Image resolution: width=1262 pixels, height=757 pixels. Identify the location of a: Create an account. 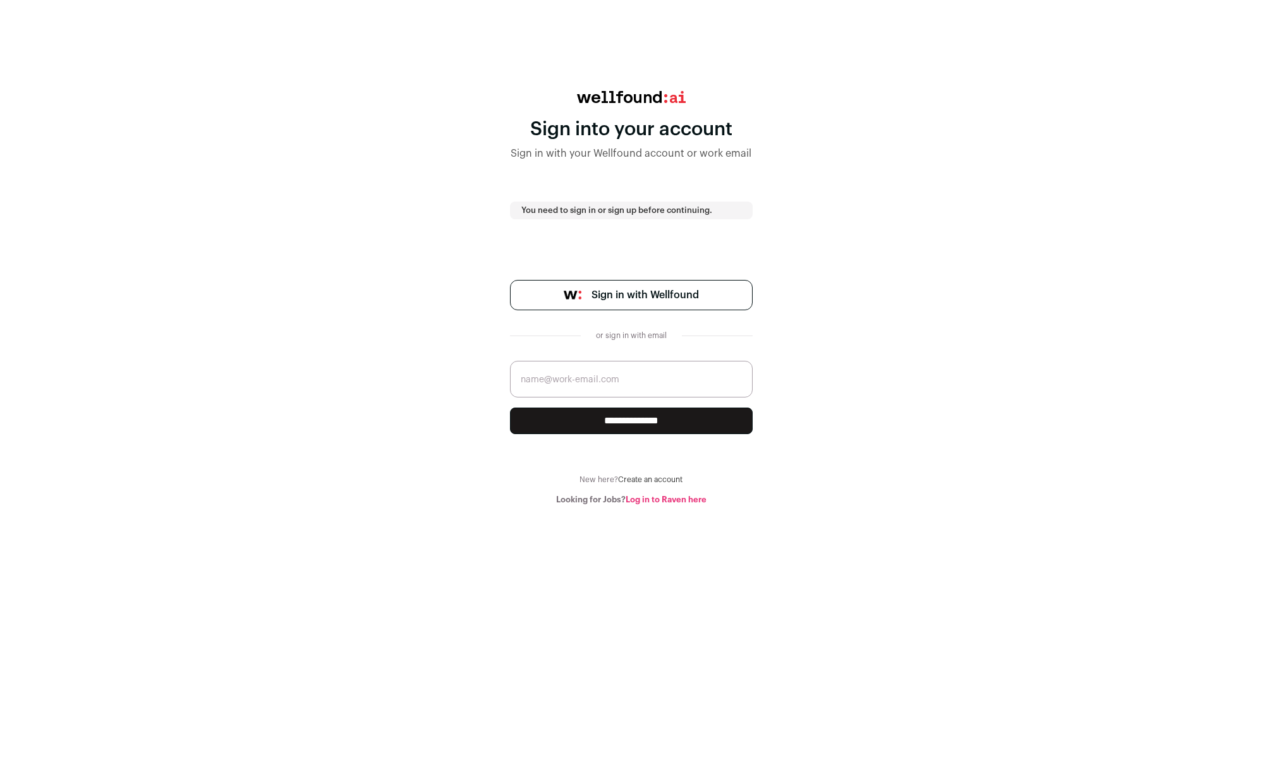
(650, 480).